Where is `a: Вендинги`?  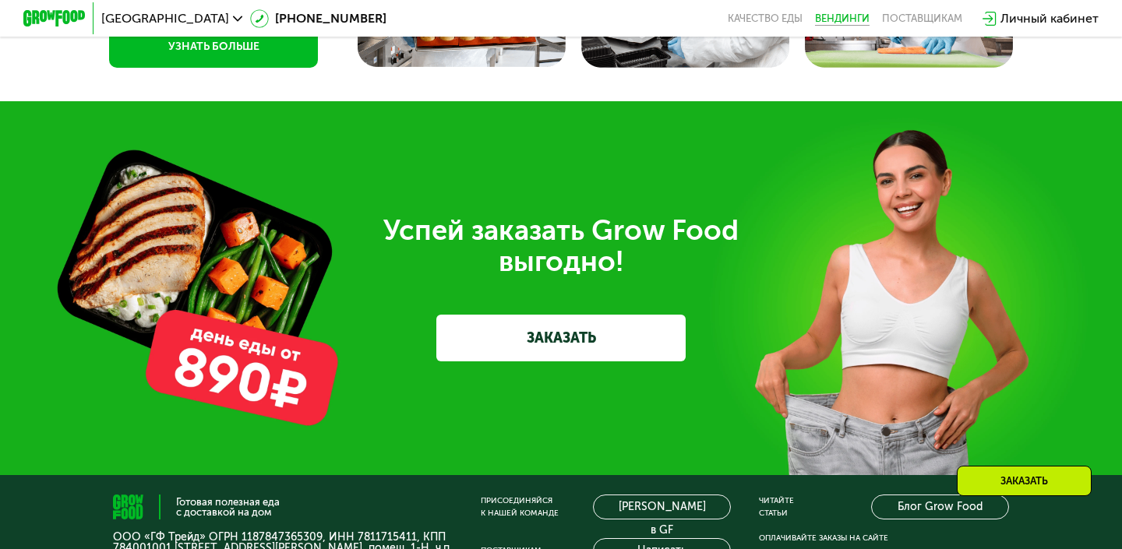
a: Вендинги is located at coordinates (842, 19).